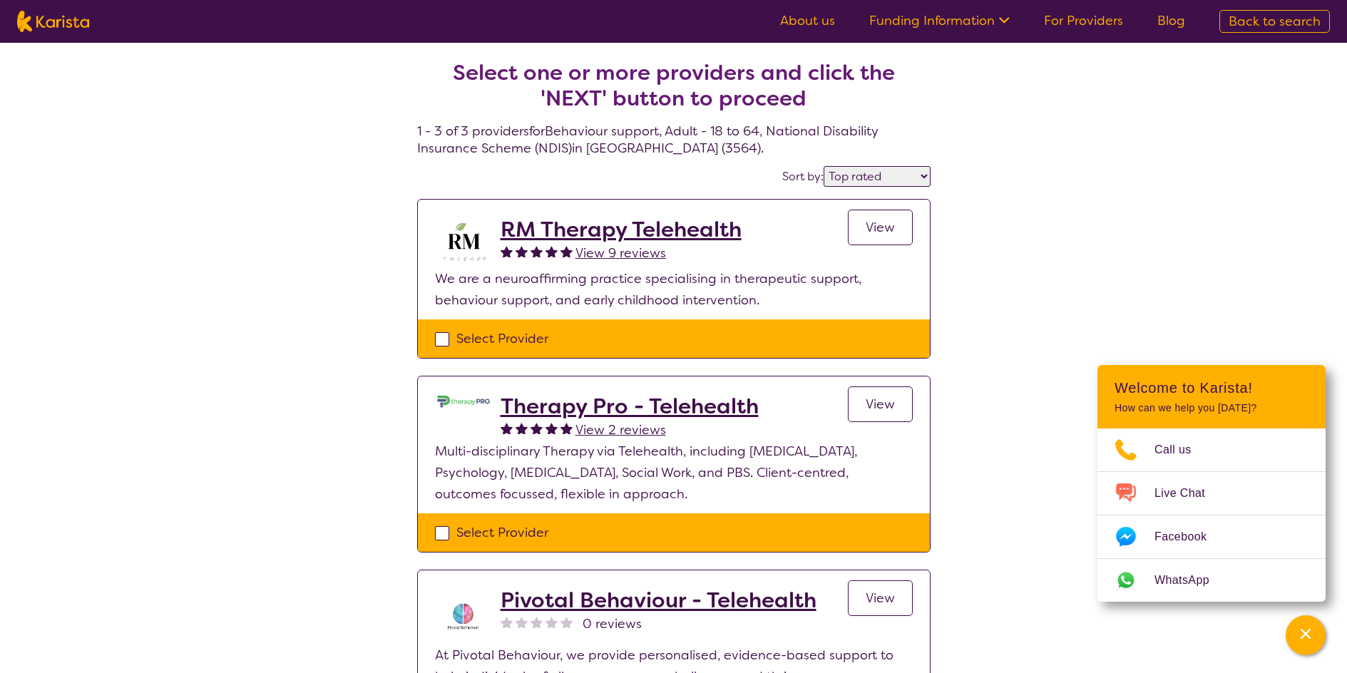  Describe the element at coordinates (621, 230) in the screenshot. I see `a: RM Therapy Telehealth` at that location.